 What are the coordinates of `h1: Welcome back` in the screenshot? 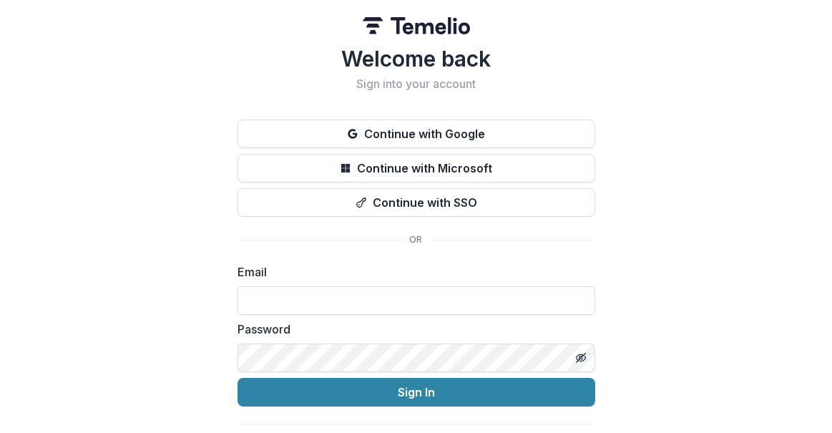 It's located at (416, 59).